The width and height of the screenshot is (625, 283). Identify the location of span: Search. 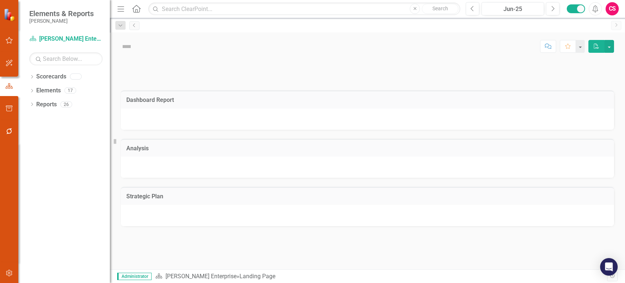
(440, 8).